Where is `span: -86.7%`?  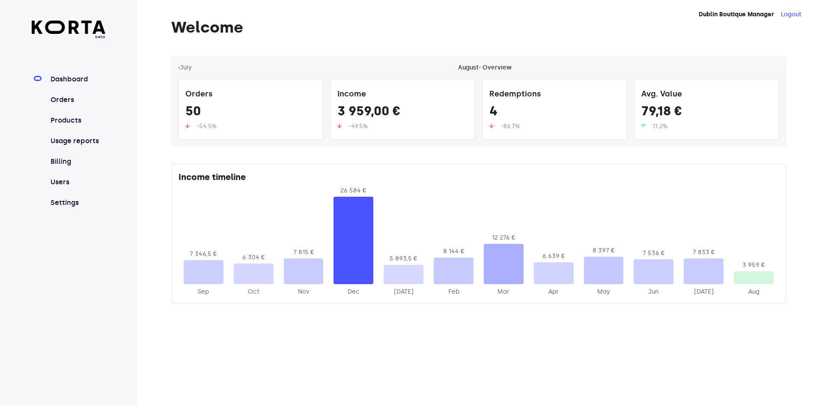
span: -86.7% is located at coordinates (510, 126).